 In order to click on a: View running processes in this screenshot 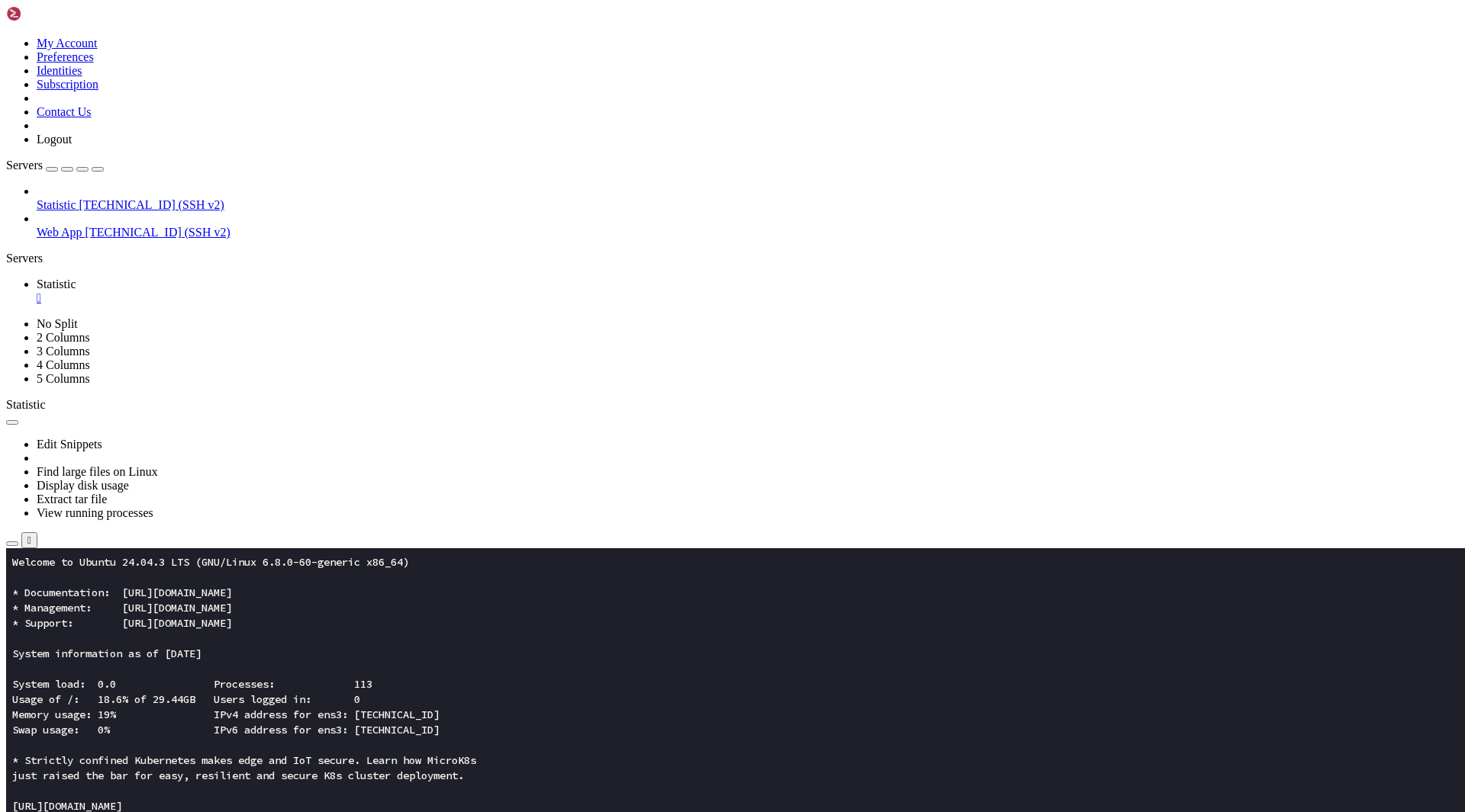, I will do `click(95, 513)`.